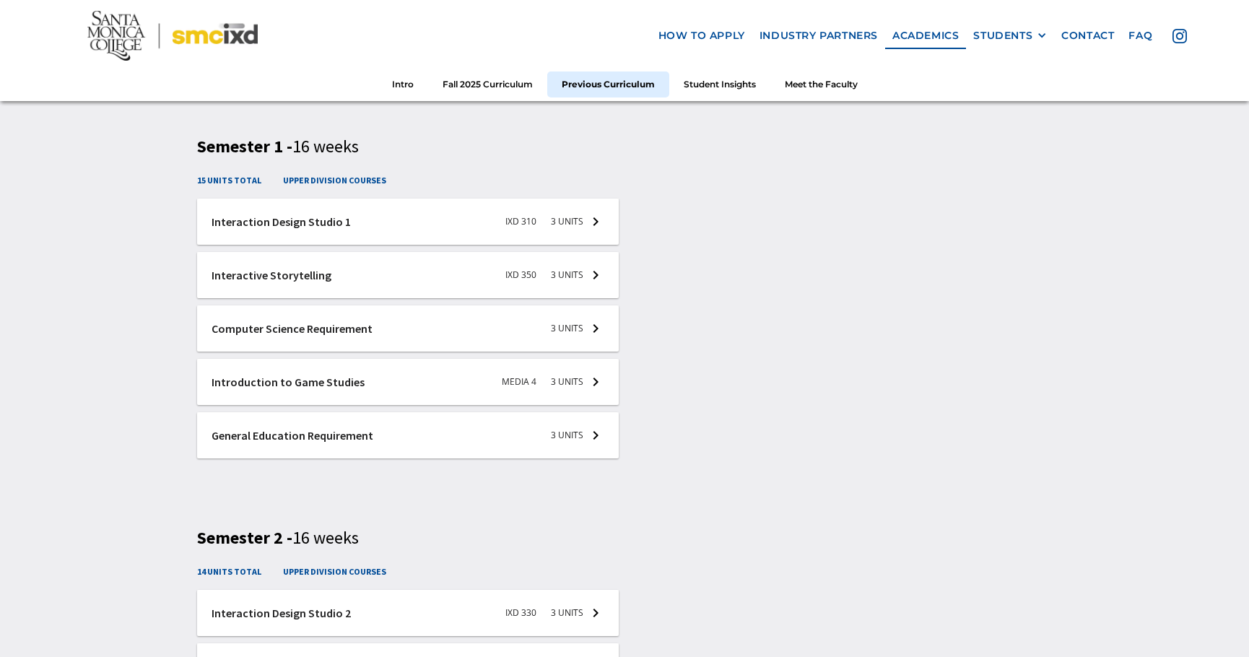  What do you see at coordinates (487, 84) in the screenshot?
I see `a: Fall 2025 Curriculum` at bounding box center [487, 84].